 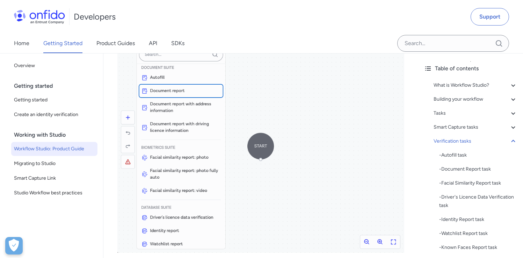 I want to click on input: Onfido search input field, so click(x=453, y=43).